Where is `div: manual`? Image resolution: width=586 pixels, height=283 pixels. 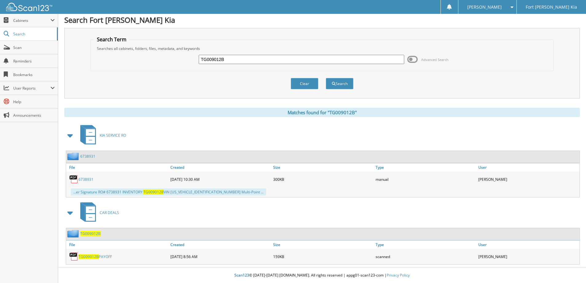 div: manual is located at coordinates (426, 179).